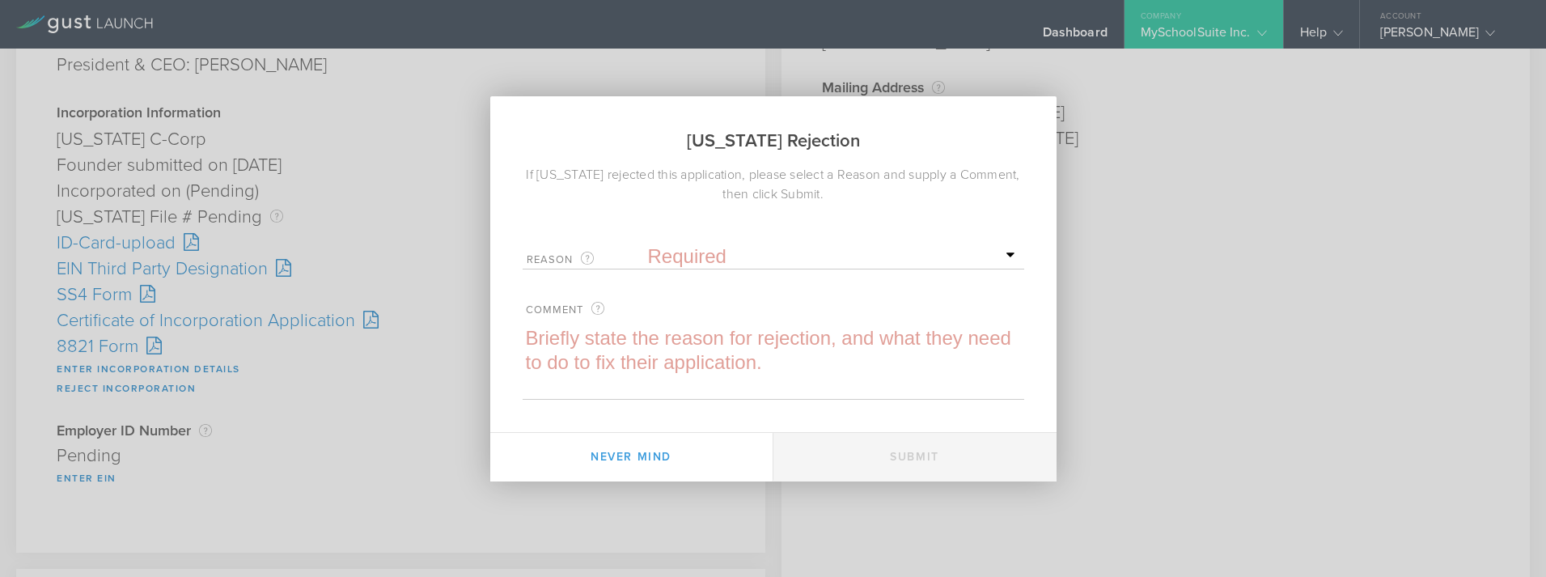 This screenshot has height=577, width=1546. I want to click on label: Comment, so click(586, 309).